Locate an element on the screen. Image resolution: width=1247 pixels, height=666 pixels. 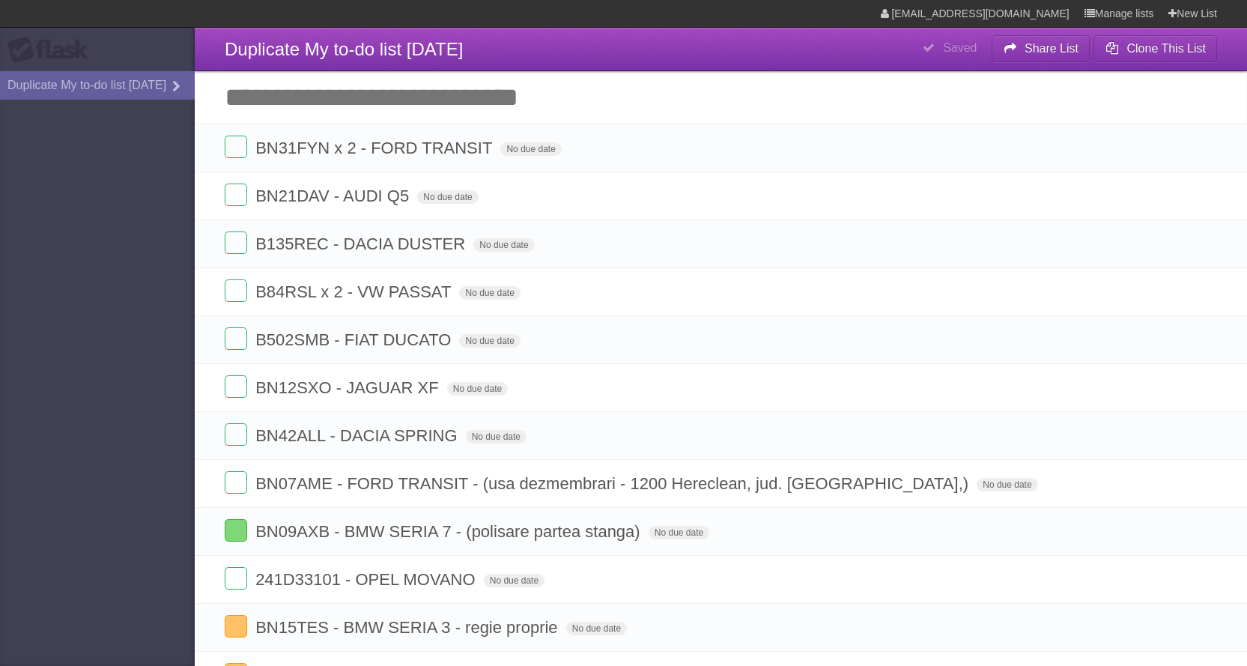
span: BN21DAV - AUDI Q5 is located at coordinates (334, 195).